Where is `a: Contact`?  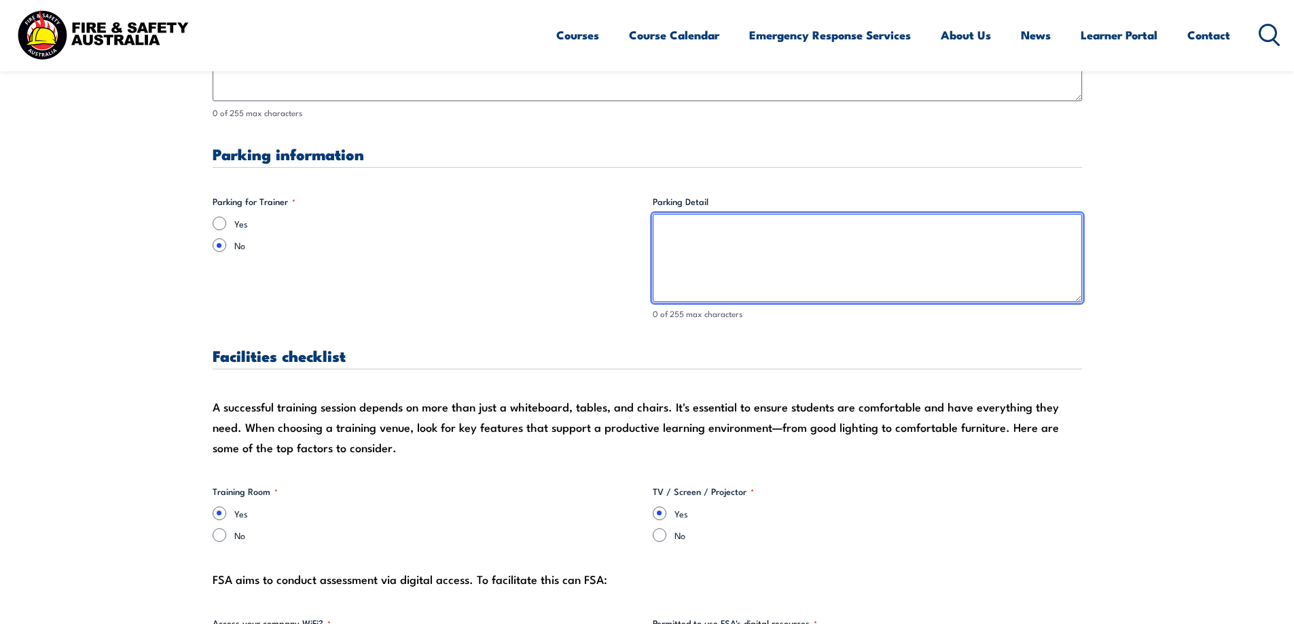
a: Contact is located at coordinates (1208, 35).